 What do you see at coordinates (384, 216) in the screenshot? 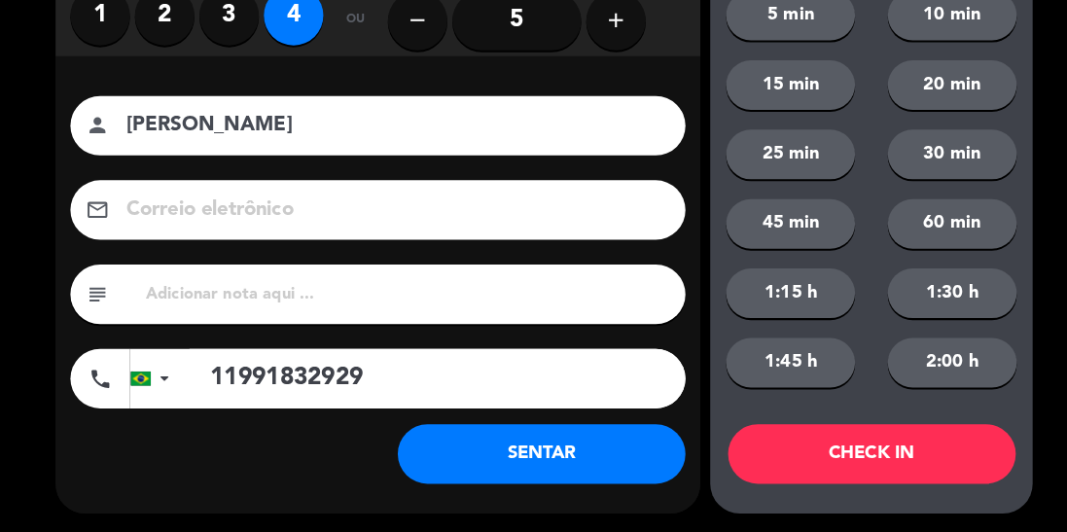
I see `input: Correio eletrônico` at bounding box center [384, 216].